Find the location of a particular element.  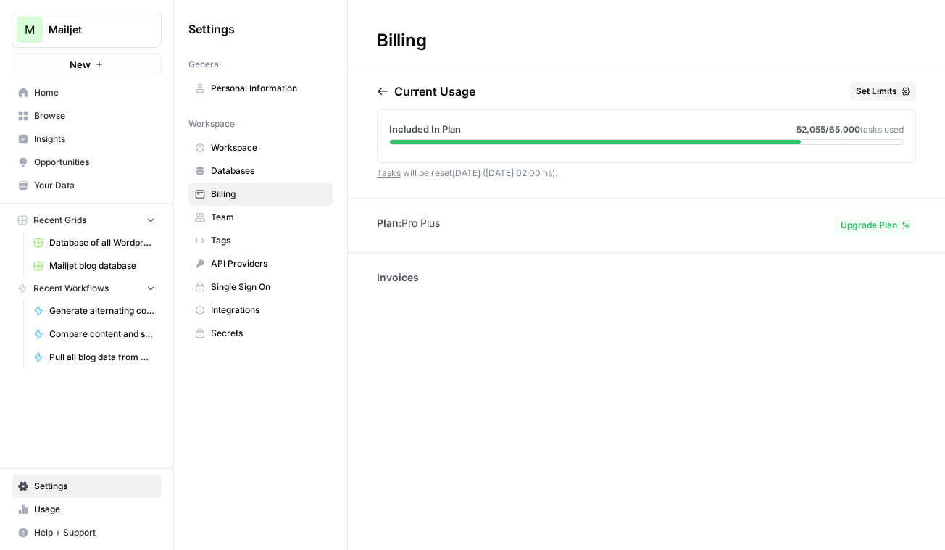

span: Database of all Wordpress media is located at coordinates (102, 243).